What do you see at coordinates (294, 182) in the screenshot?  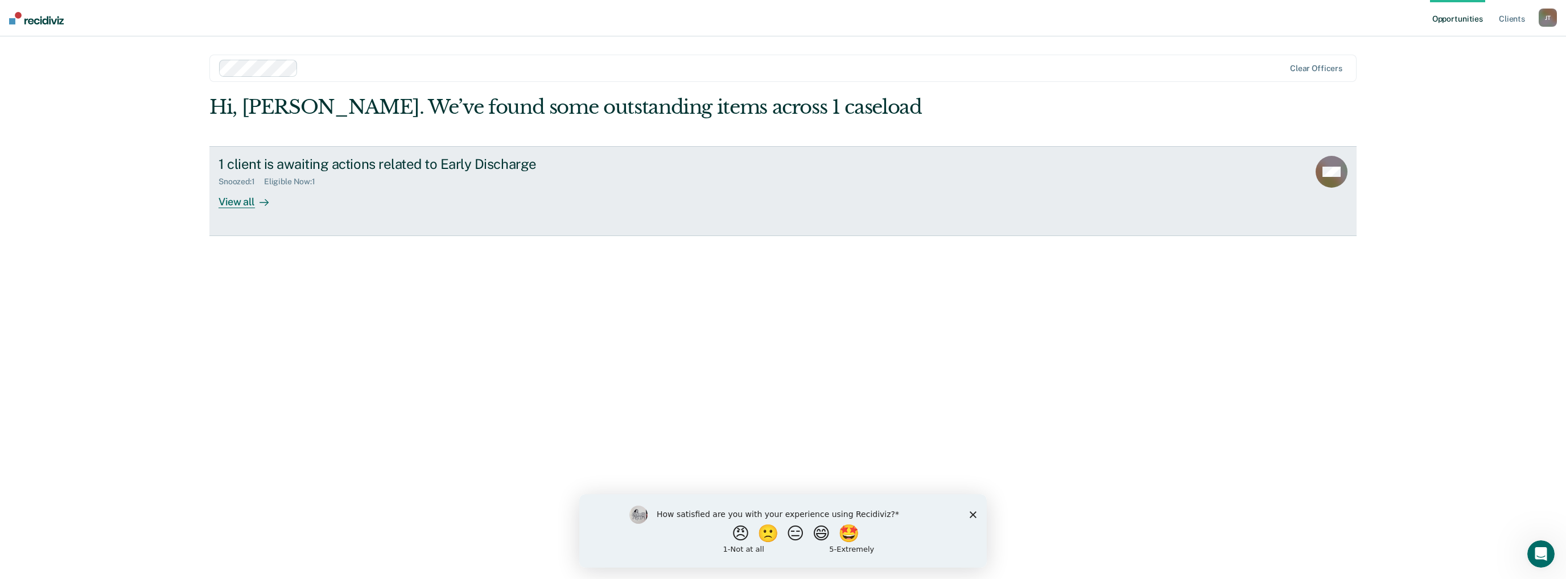 I see `div: Eligible Now : 1` at bounding box center [294, 182].